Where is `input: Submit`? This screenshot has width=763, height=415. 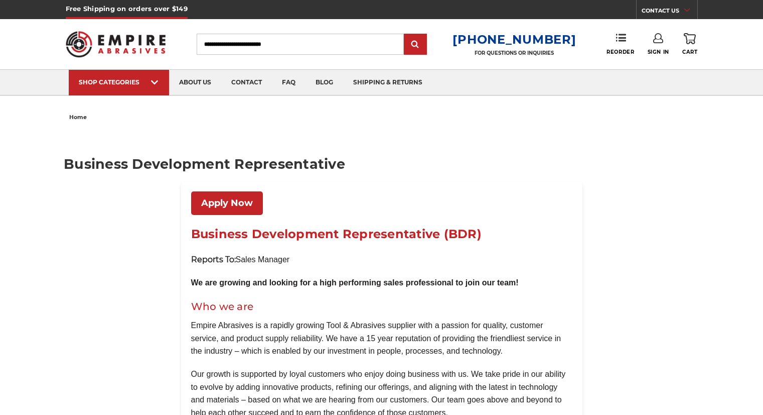 input: Submit is located at coordinates (416, 45).